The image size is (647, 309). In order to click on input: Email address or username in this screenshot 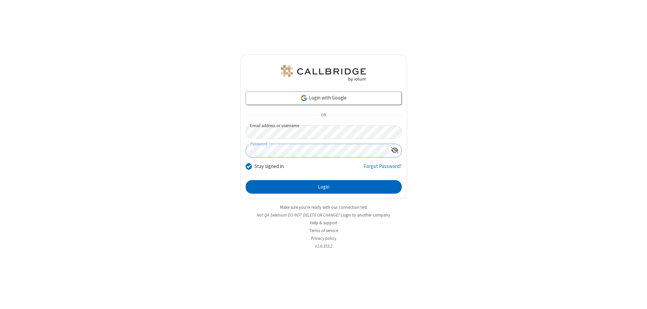, I will do `click(324, 132)`.